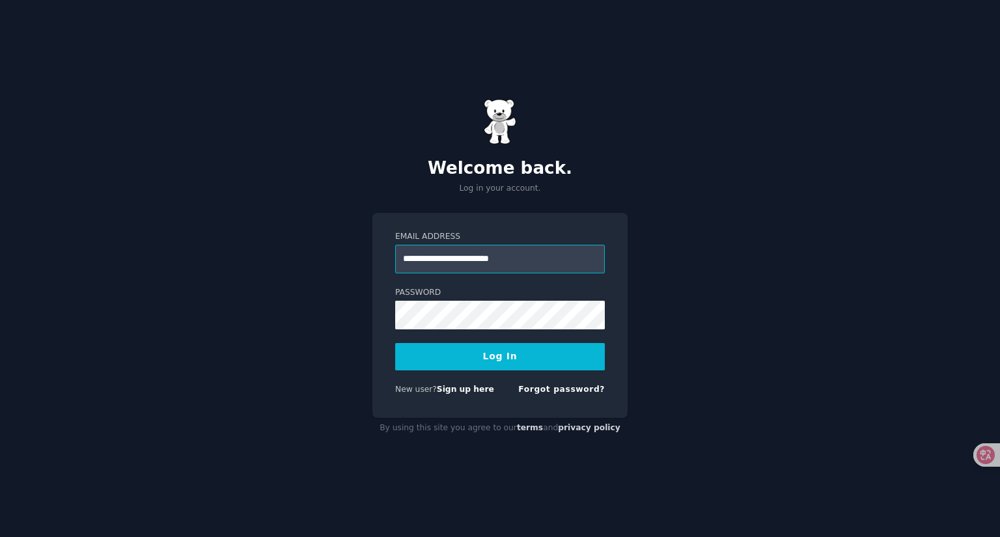  Describe the element at coordinates (416, 389) in the screenshot. I see `span: New user?` at that location.